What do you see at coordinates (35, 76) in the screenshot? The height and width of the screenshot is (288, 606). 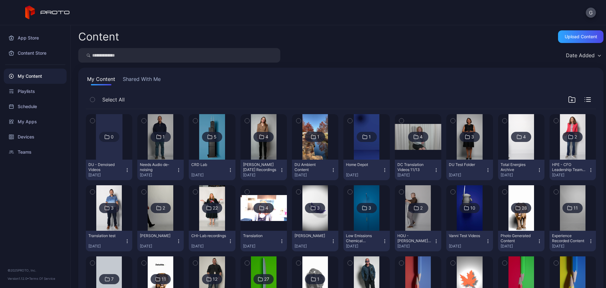 I see `a: My Content` at bounding box center [35, 76].